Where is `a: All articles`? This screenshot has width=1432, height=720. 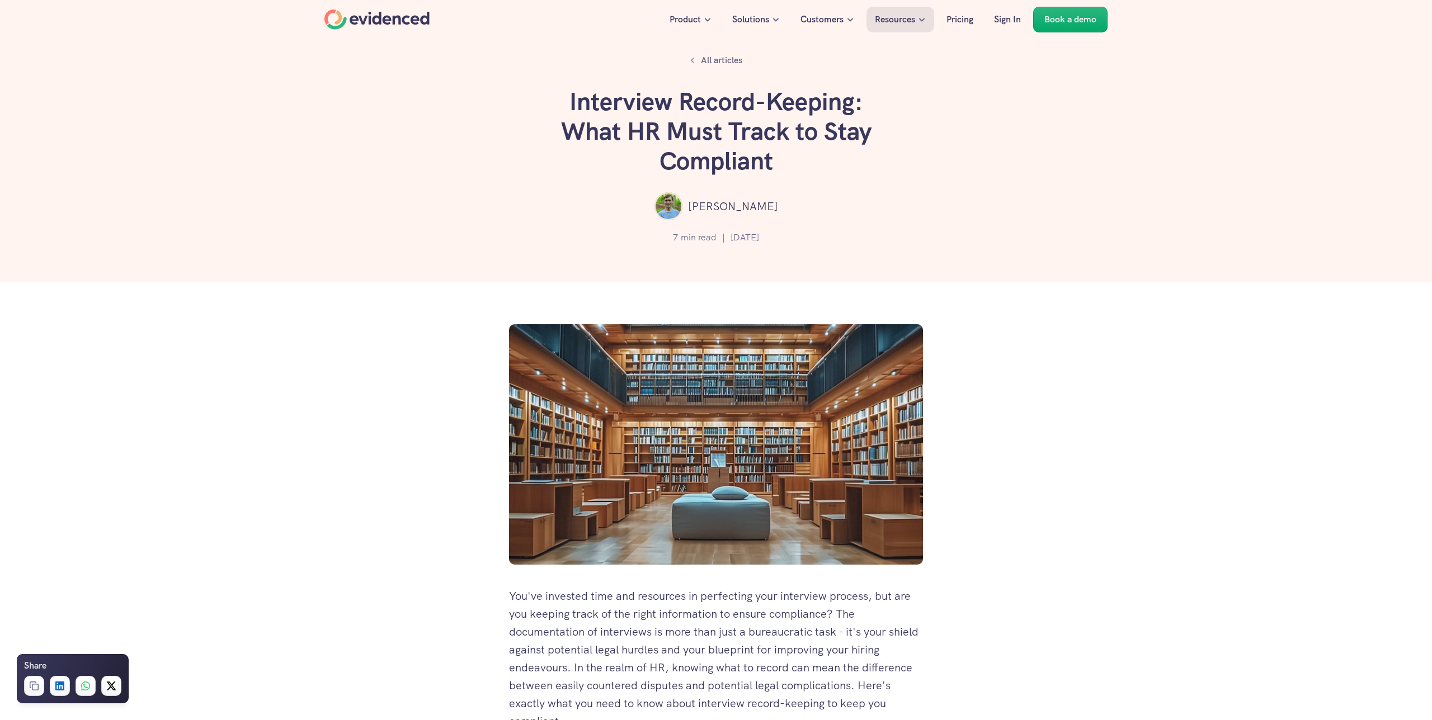
a: All articles is located at coordinates (716, 60).